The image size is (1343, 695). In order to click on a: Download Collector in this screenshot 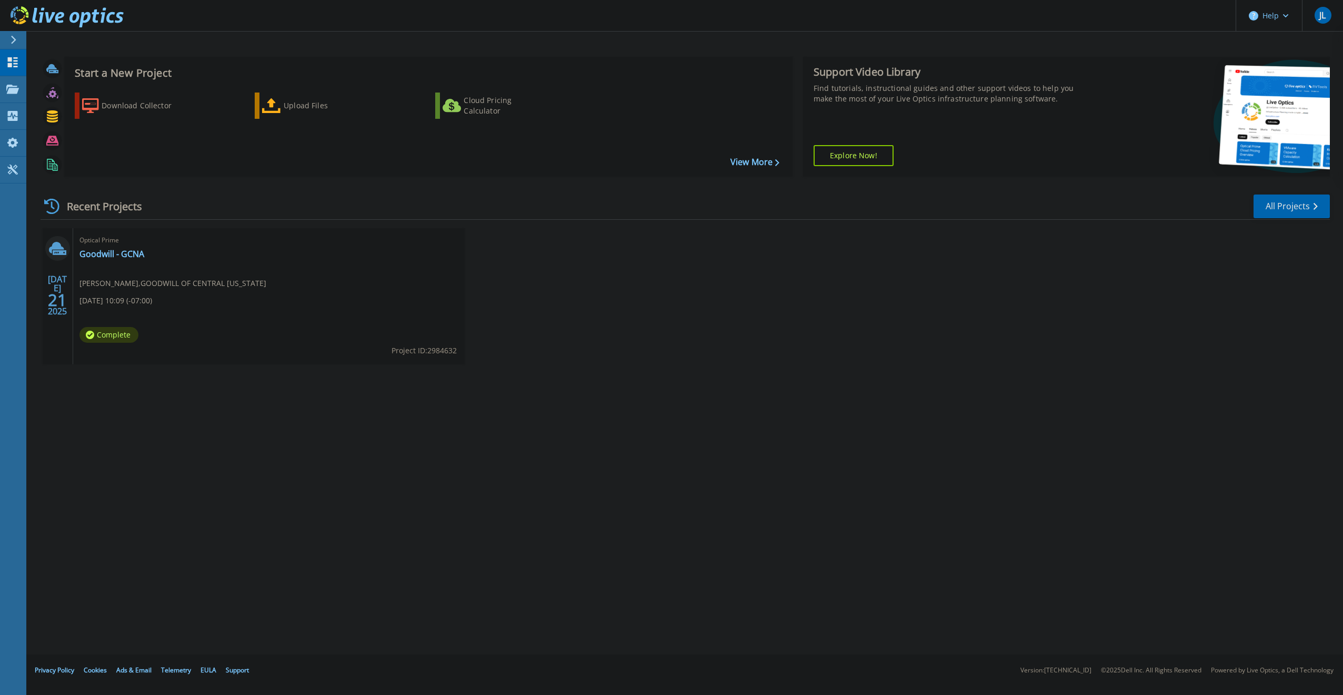, I will do `click(133, 106)`.